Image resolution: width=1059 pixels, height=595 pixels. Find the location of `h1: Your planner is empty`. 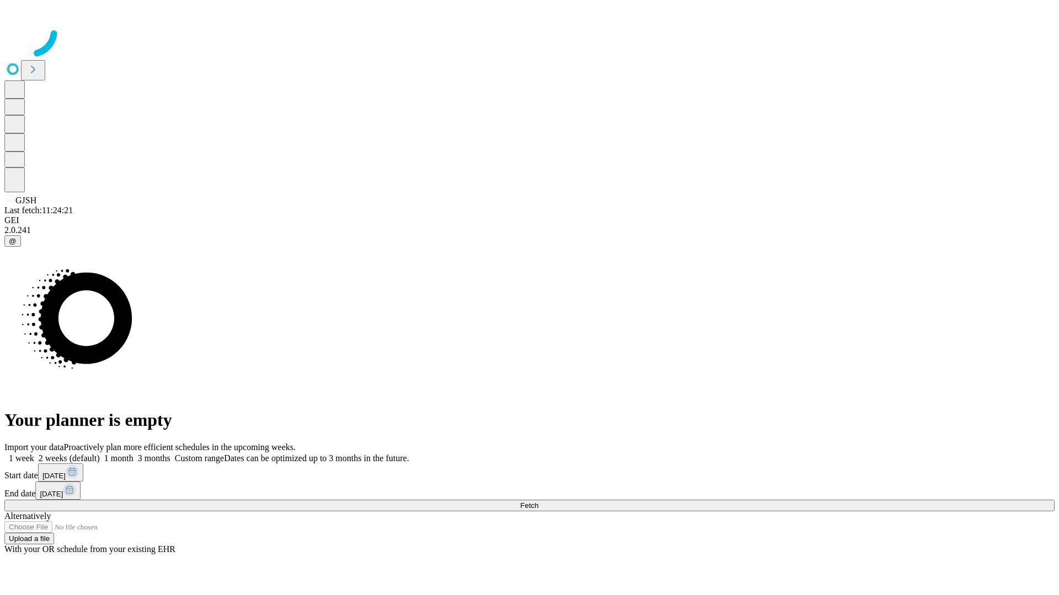

h1: Your planner is empty is located at coordinates (529, 420).